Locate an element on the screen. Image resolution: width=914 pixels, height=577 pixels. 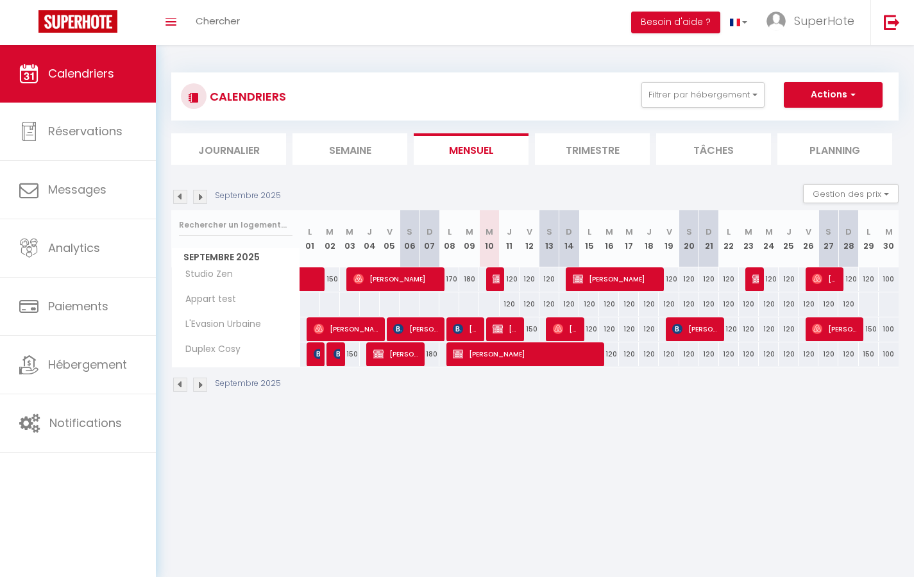
button: Filtrer par hébergement is located at coordinates (703, 95).